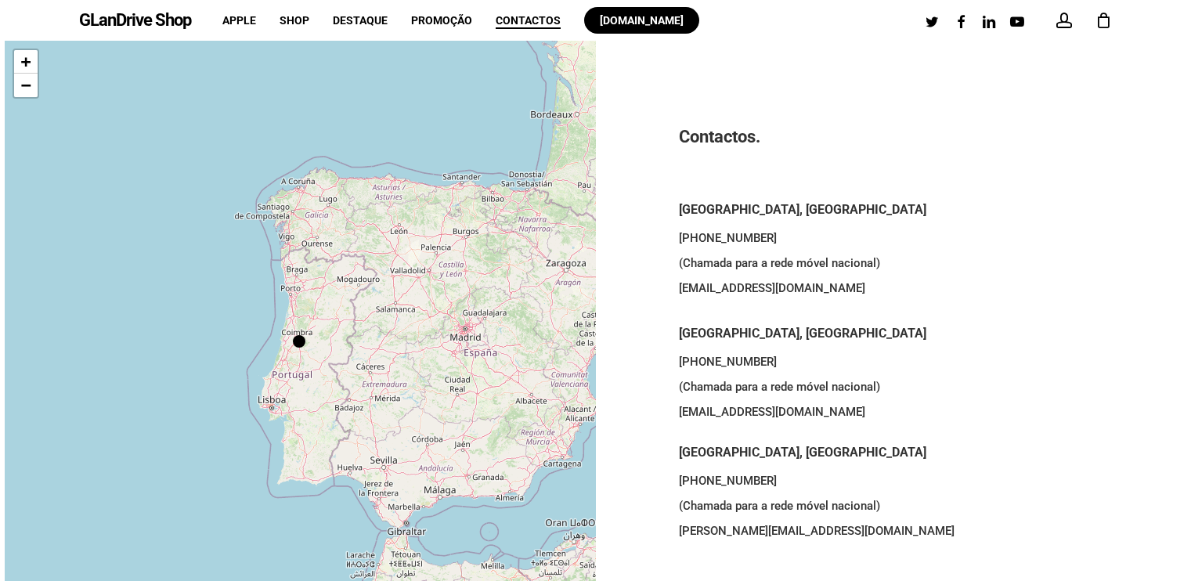  I want to click on a: Promoção, so click(442, 20).